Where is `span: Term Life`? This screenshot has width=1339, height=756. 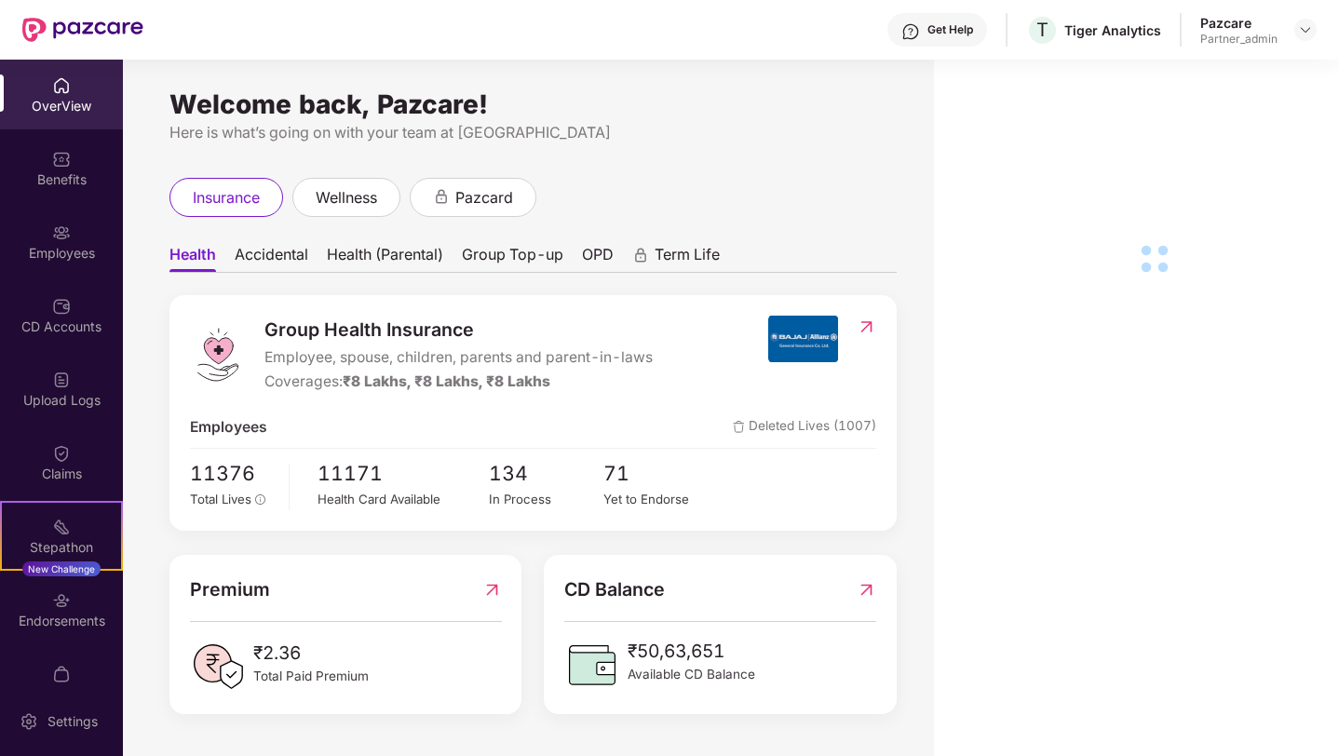 span: Term Life is located at coordinates (687, 258).